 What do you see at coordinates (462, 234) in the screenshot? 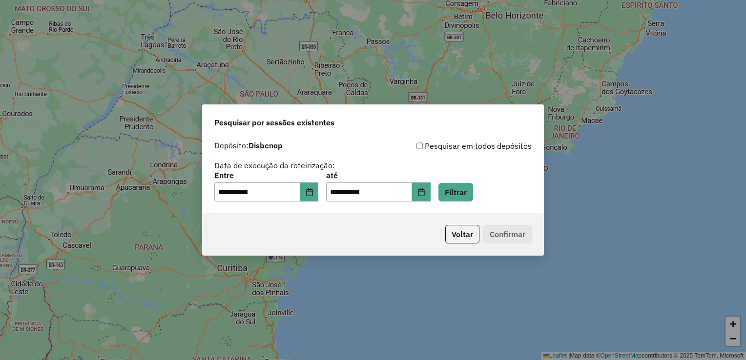
I see `button: Voltar` at bounding box center [462, 234].